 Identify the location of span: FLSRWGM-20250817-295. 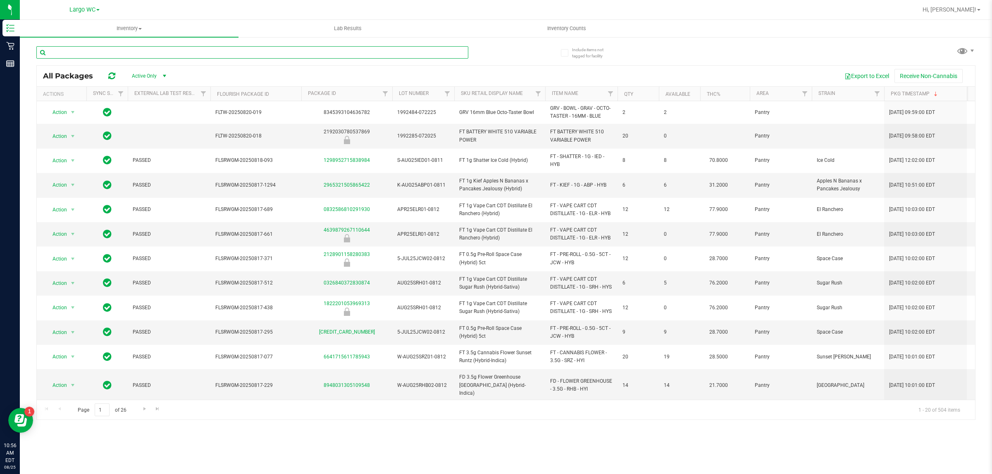
(256, 332).